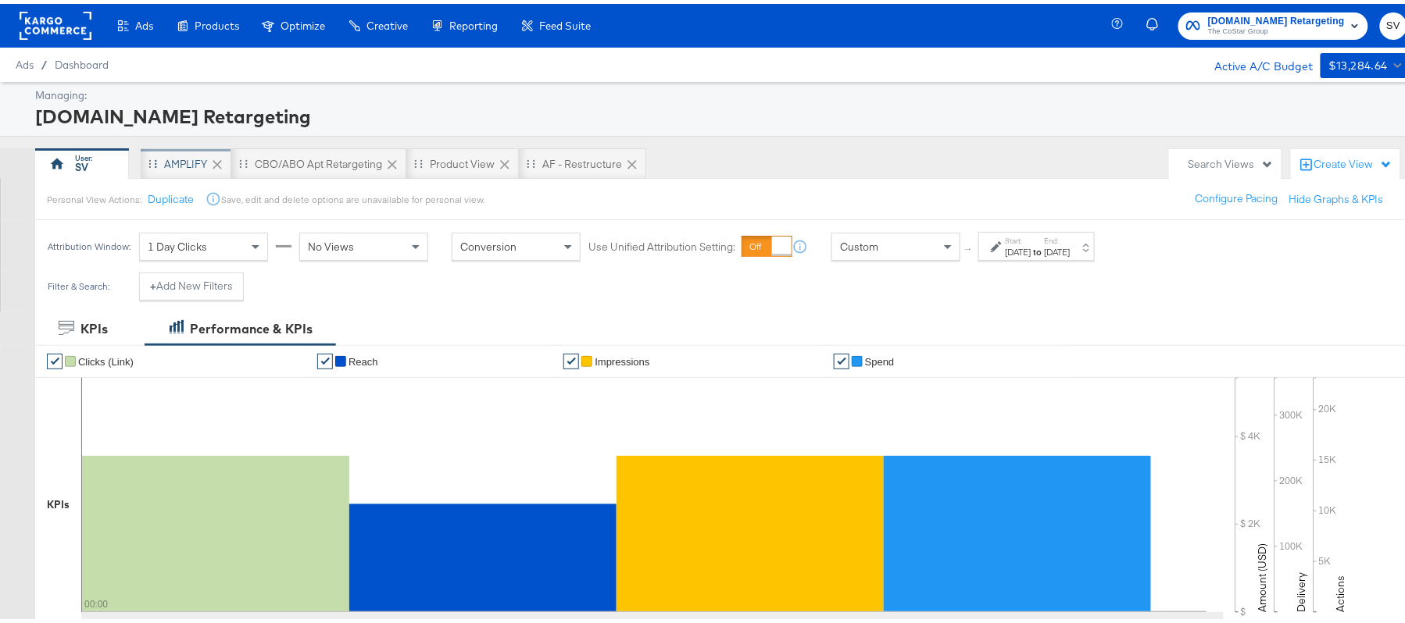 This screenshot has width=1405, height=623. I want to click on button: Hide Graphs & KPIs, so click(1336, 195).